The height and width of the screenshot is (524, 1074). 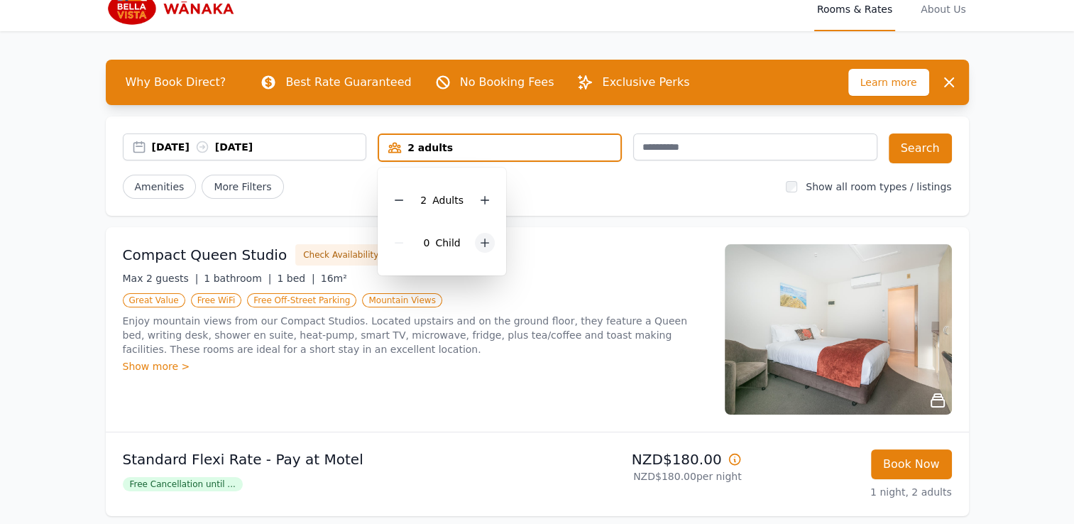 I want to click on span: Free Cancellation until ..., so click(x=182, y=484).